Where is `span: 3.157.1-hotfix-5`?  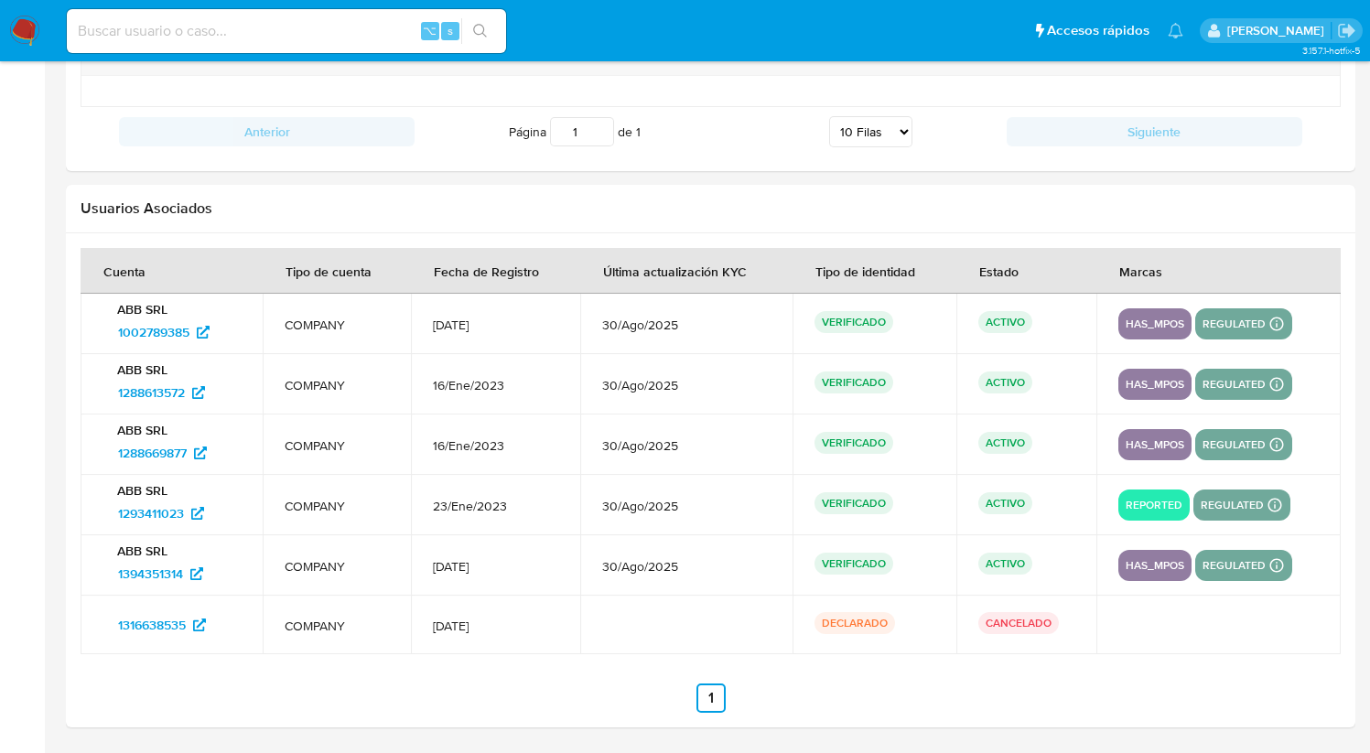 span: 3.157.1-hotfix-5 is located at coordinates (1332, 50).